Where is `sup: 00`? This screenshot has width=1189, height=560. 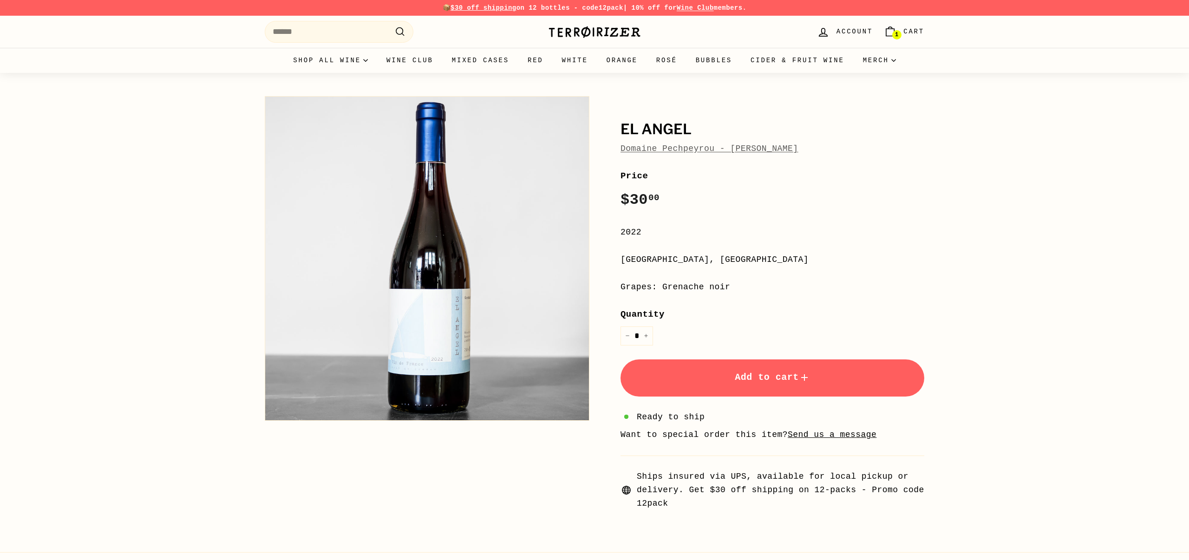 sup: 00 is located at coordinates (654, 198).